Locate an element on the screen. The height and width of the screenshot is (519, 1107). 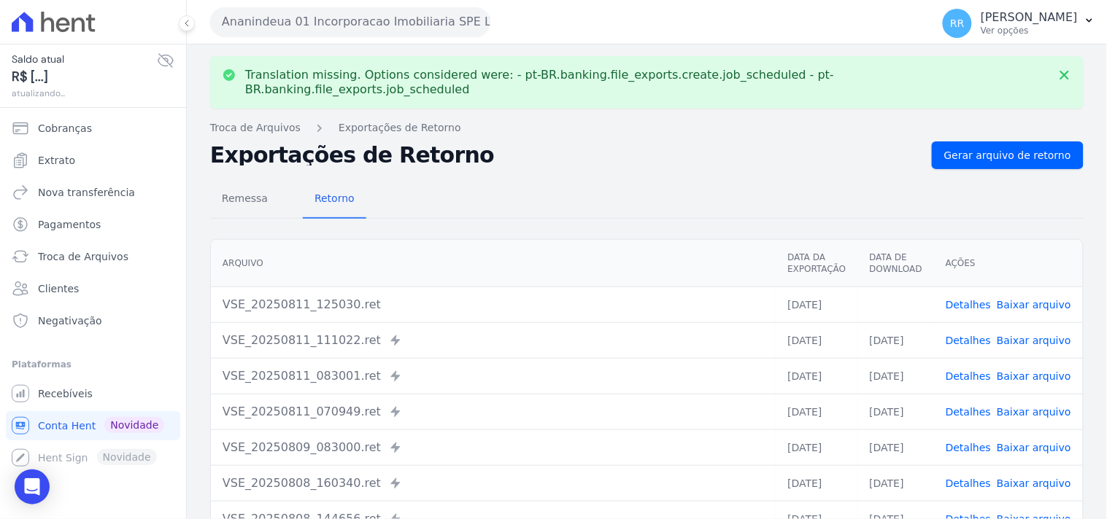
a: Recebíveis is located at coordinates (93, 394).